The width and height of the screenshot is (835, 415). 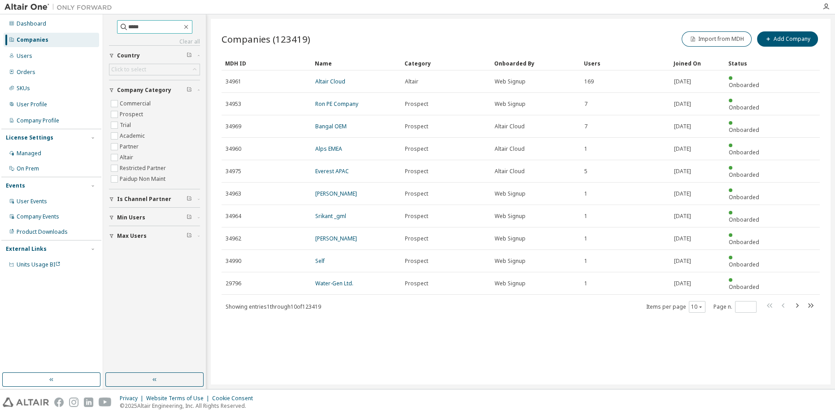 What do you see at coordinates (61, 7) in the screenshot?
I see `img: Altair One` at bounding box center [61, 7].